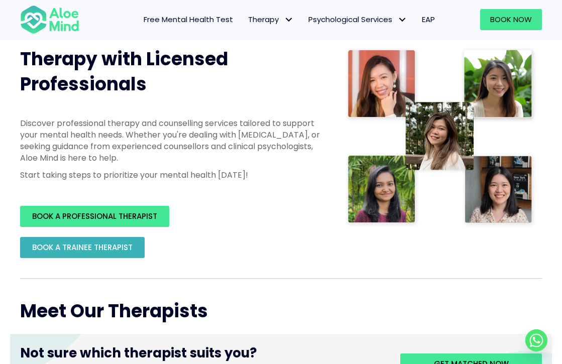  I want to click on nav: Menu, so click(266, 20).